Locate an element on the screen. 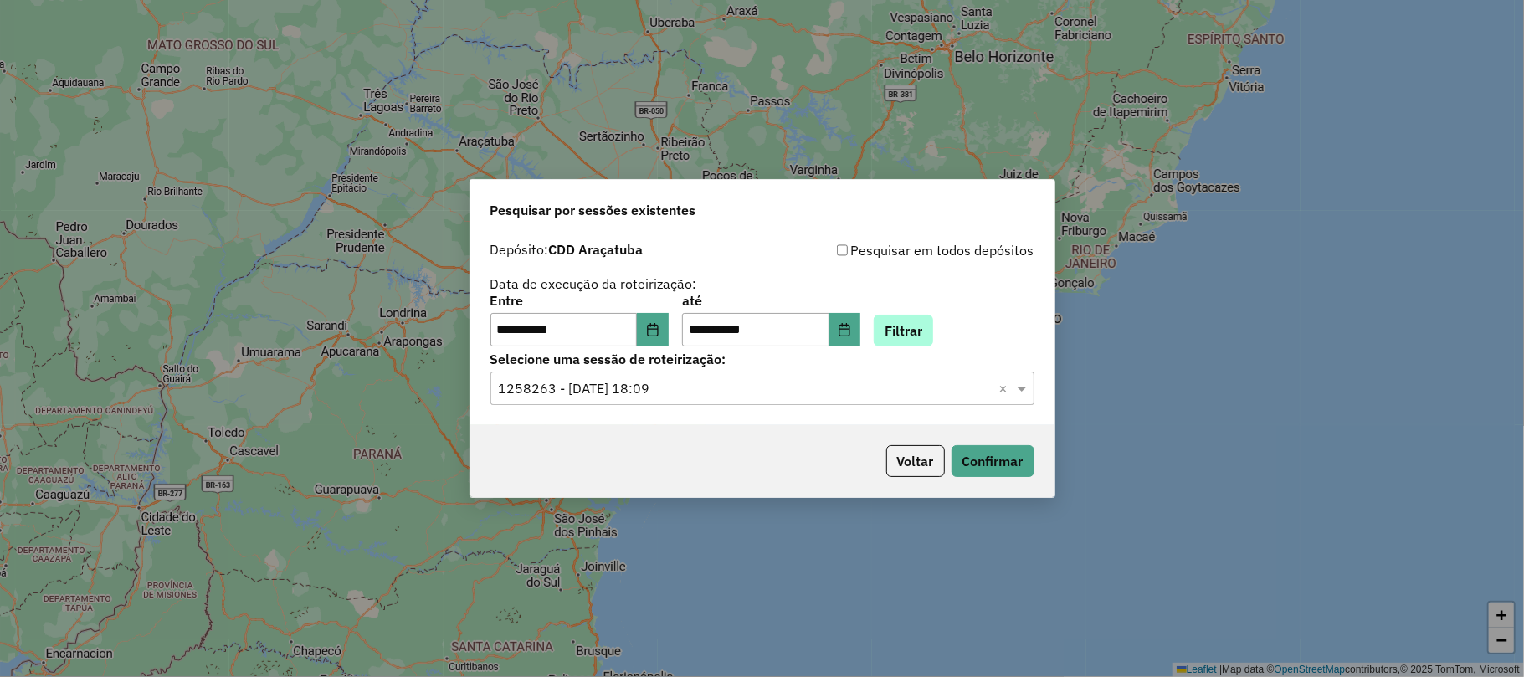 This screenshot has width=1524, height=677. span: Pesquisar por sessões existentes is located at coordinates (593, 210).